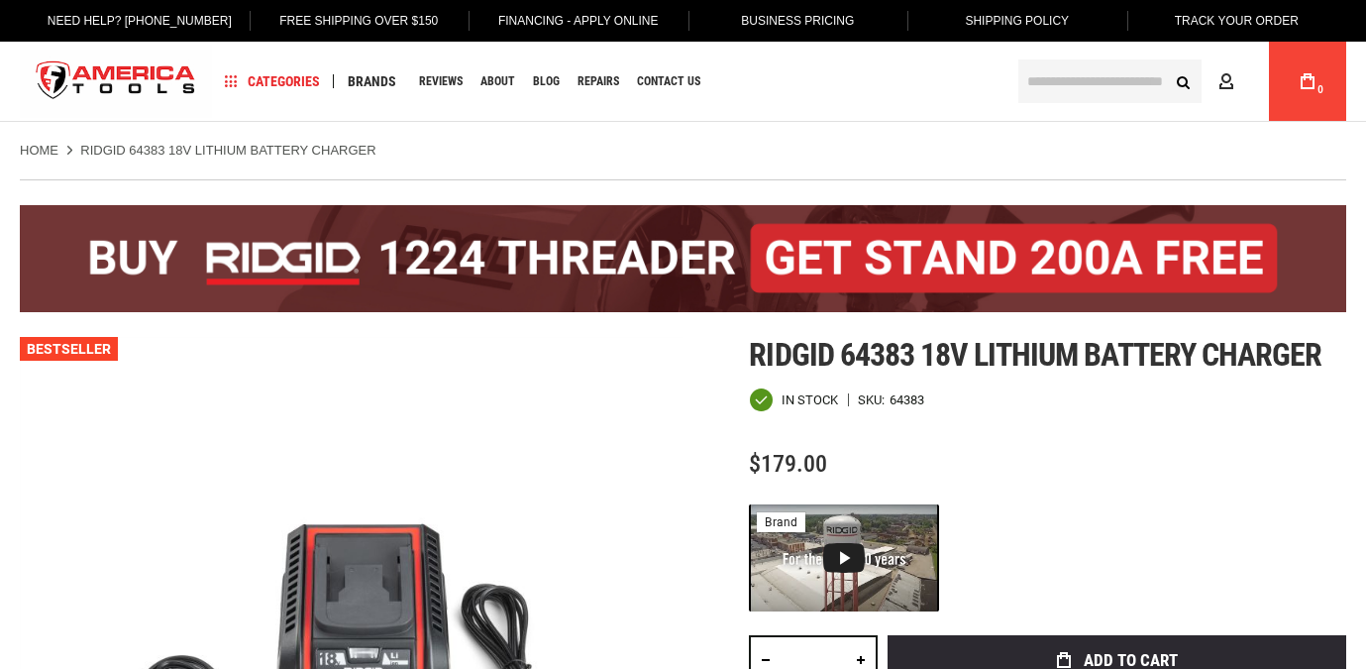 This screenshot has height=669, width=1366. Describe the element at coordinates (1320, 89) in the screenshot. I see `span: 0` at that location.